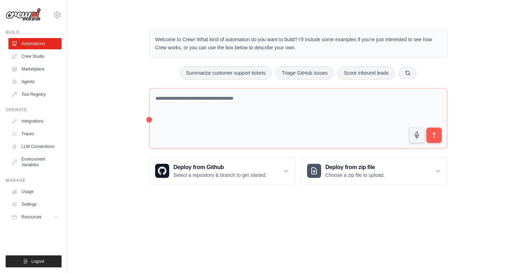 Image resolution: width=529 pixels, height=273 pixels. I want to click on button: Logout, so click(33, 261).